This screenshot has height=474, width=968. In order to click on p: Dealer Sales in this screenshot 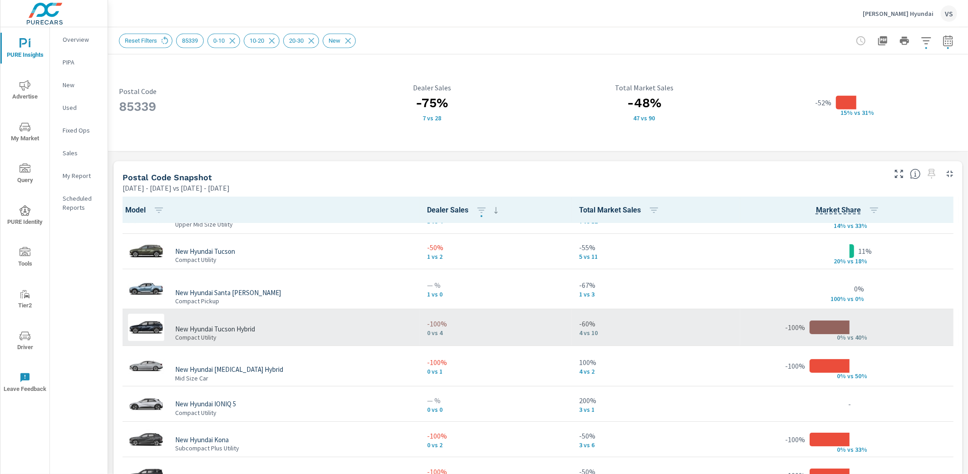, I will do `click(432, 88)`.